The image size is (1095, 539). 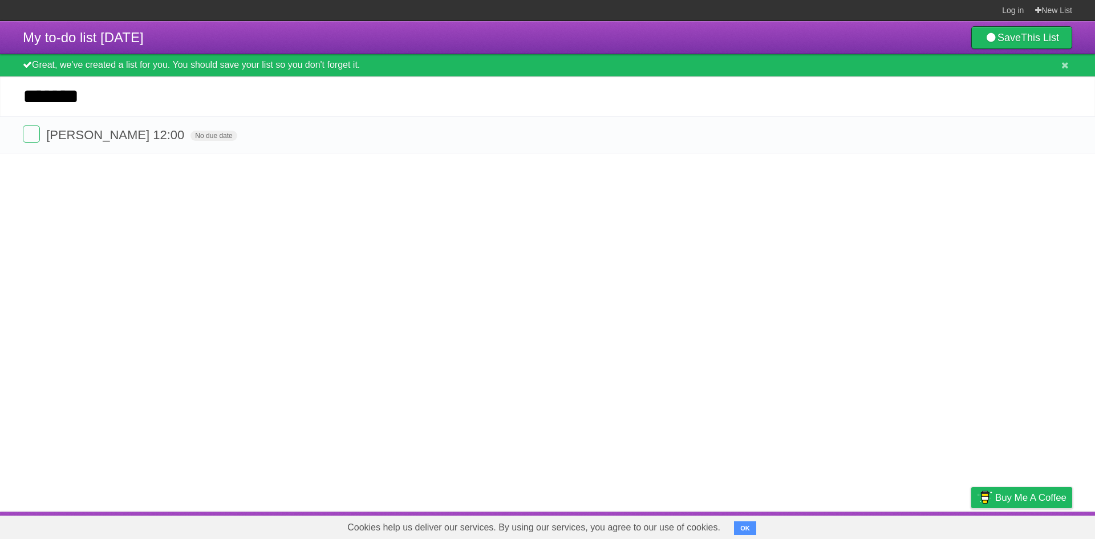 I want to click on a: Developers, so click(x=880, y=525).